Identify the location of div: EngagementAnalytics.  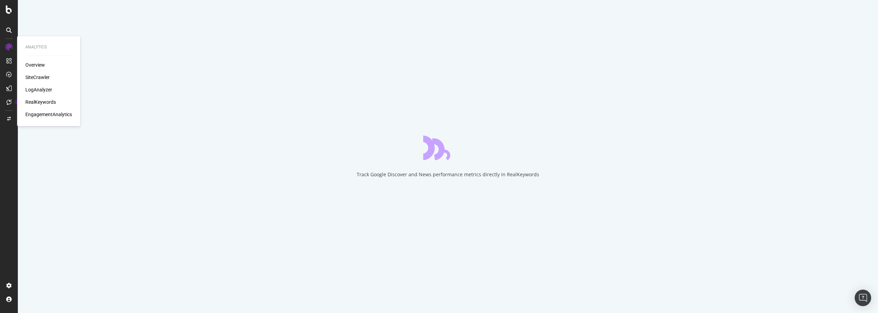
(49, 114).